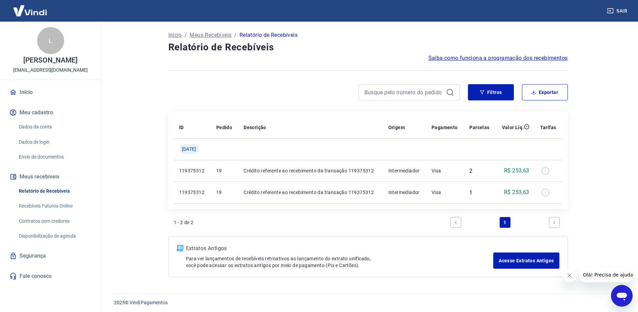 The image size is (638, 312). What do you see at coordinates (505, 222) in the screenshot?
I see `a: Page 1 is your current page` at bounding box center [505, 222].